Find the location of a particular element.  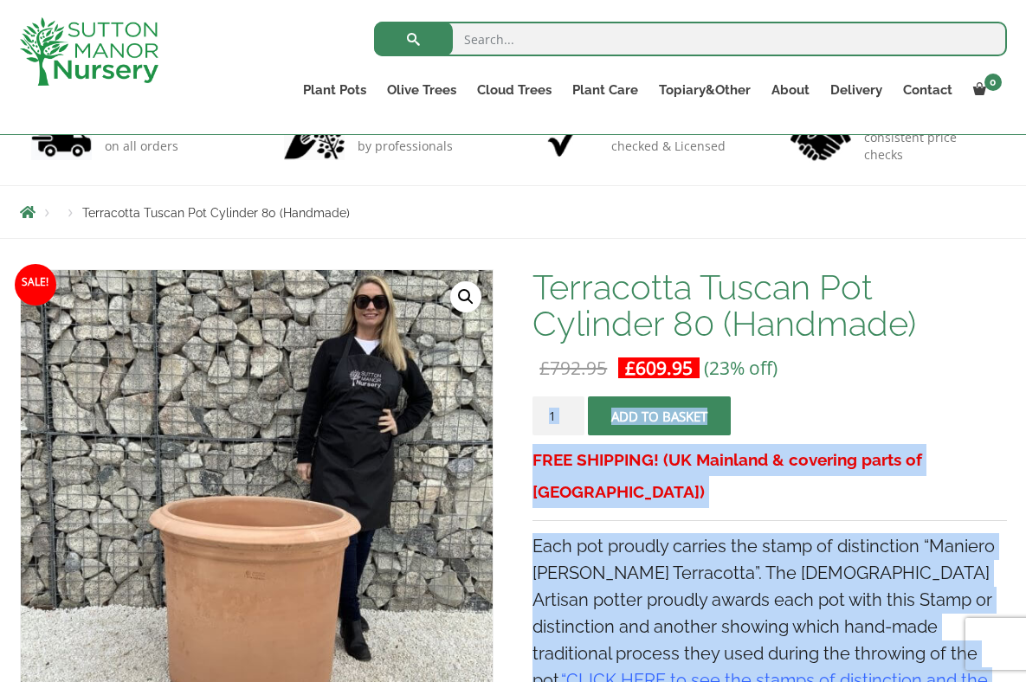

img: 4.jpg is located at coordinates (821, 138).